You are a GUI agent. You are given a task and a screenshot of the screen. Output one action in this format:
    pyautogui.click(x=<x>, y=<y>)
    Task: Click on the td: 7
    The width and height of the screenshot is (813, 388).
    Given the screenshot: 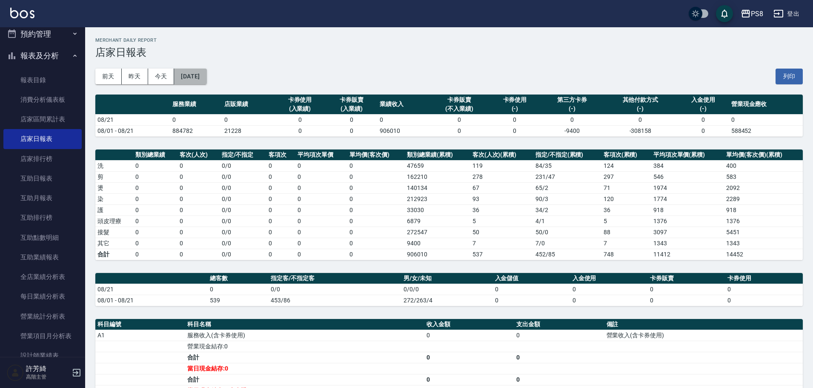 What is the action you would take?
    pyautogui.click(x=502, y=243)
    